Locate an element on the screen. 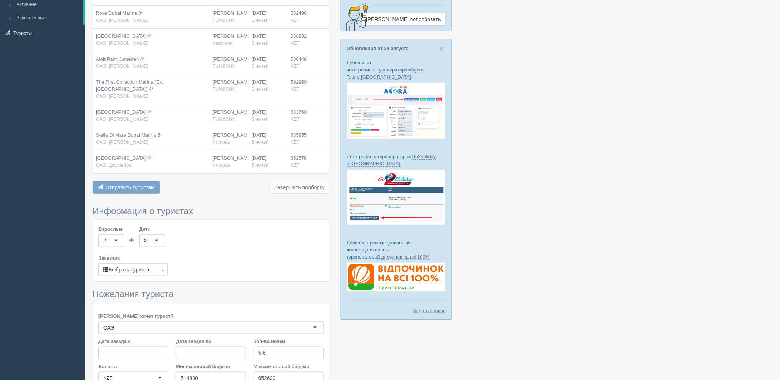 Image resolution: width=780 pixels, height=380 pixels. label: Минимальный бюджет is located at coordinates (211, 366).